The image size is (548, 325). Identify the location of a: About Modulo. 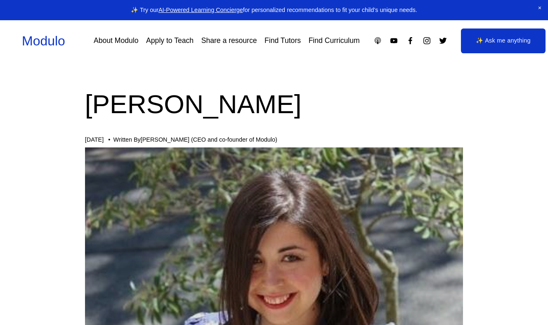
(116, 40).